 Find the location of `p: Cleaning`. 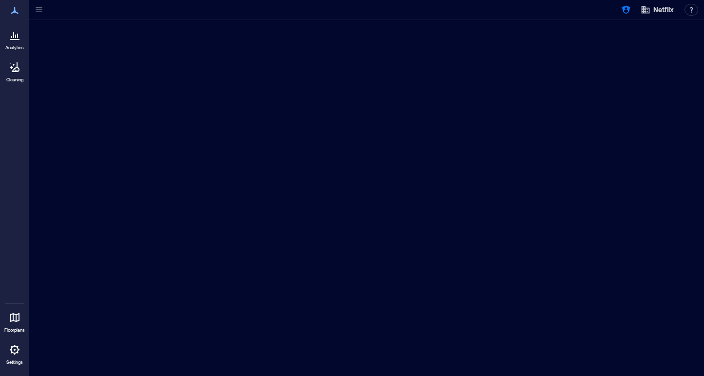

p: Cleaning is located at coordinates (15, 80).